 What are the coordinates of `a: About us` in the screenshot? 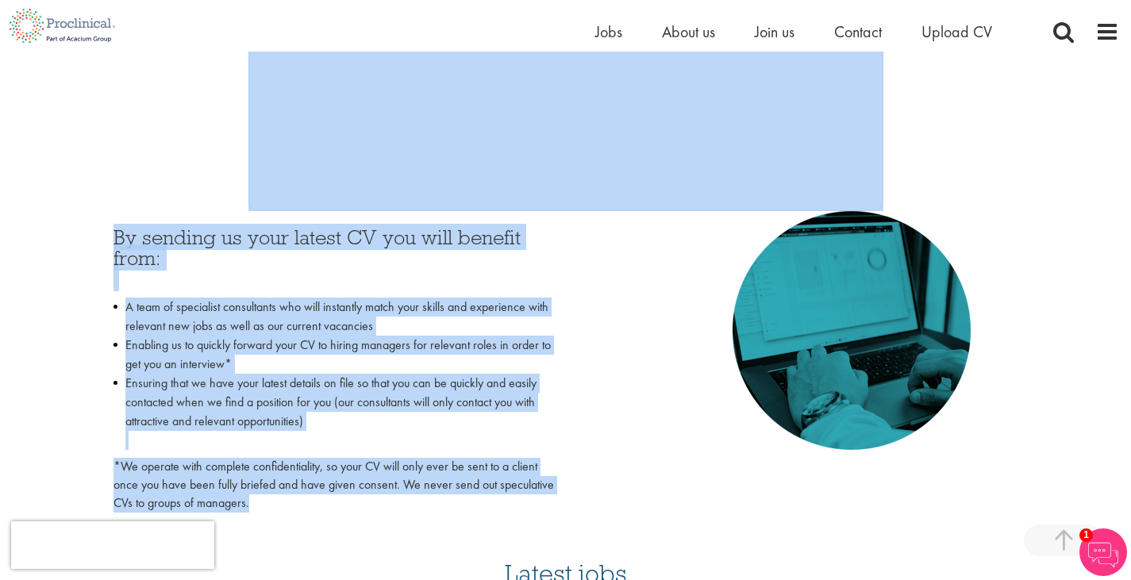 It's located at (688, 32).